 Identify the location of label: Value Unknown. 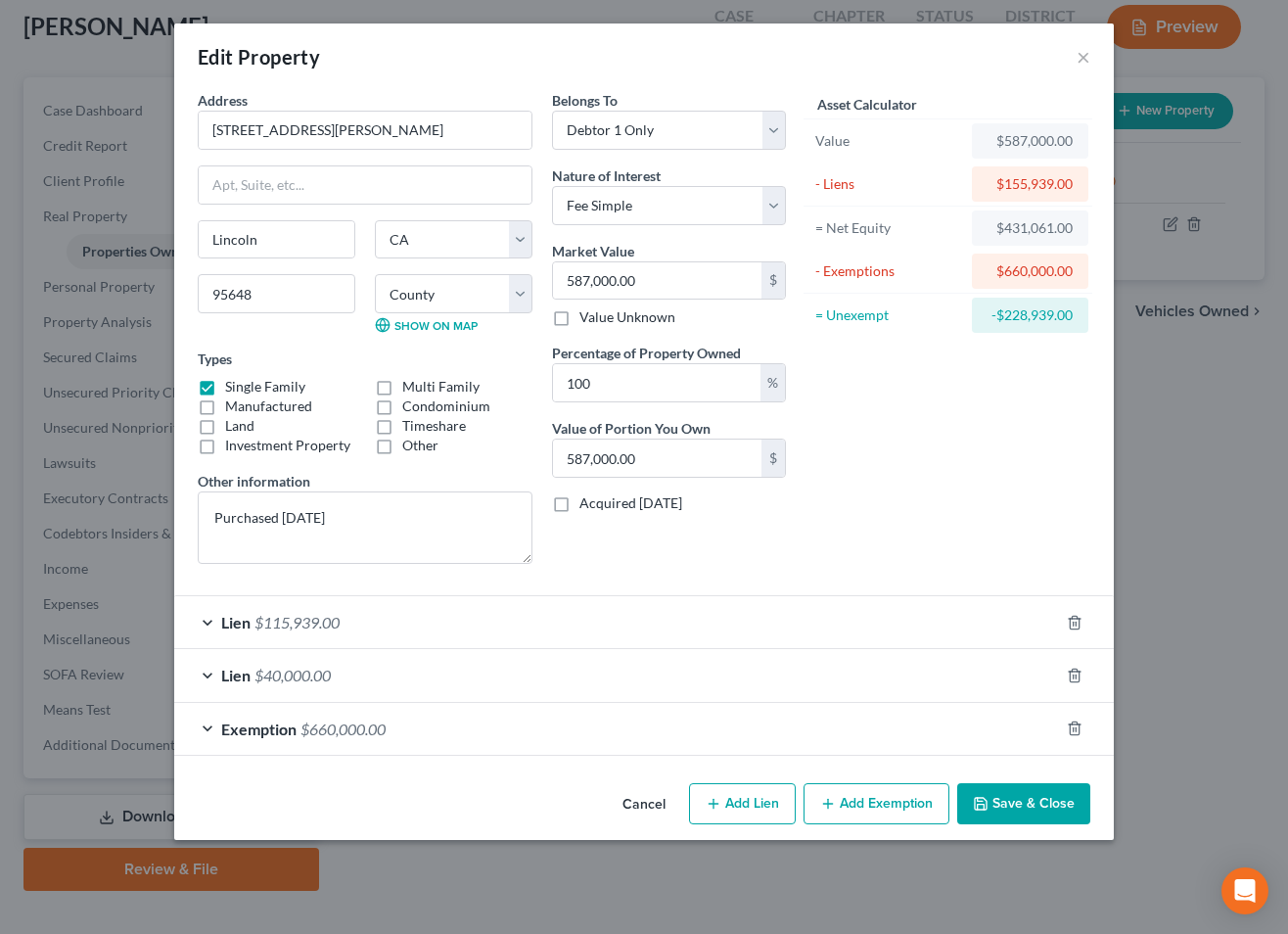
(628, 317).